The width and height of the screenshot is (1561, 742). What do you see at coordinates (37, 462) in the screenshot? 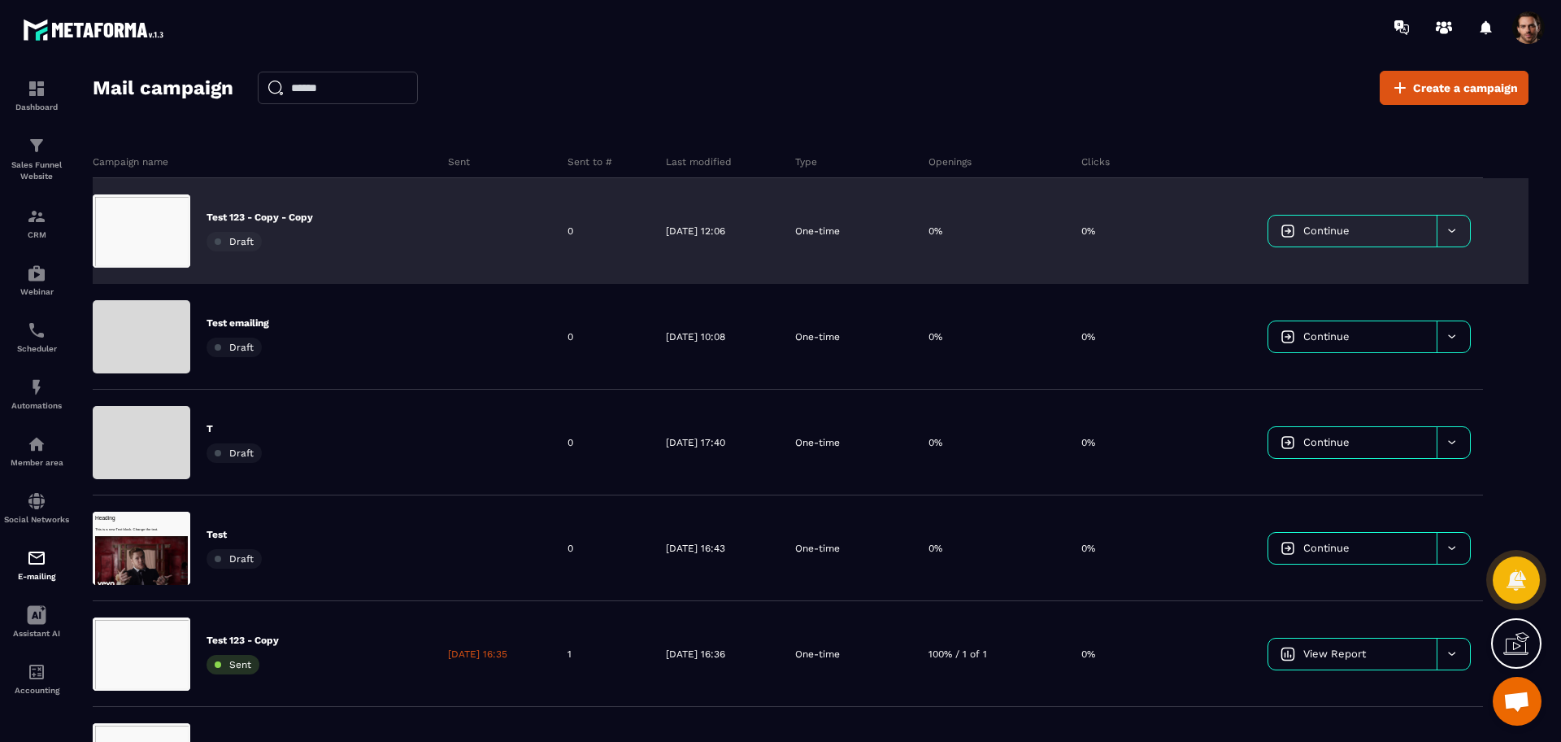
I see `p: Member area` at bounding box center [37, 462].